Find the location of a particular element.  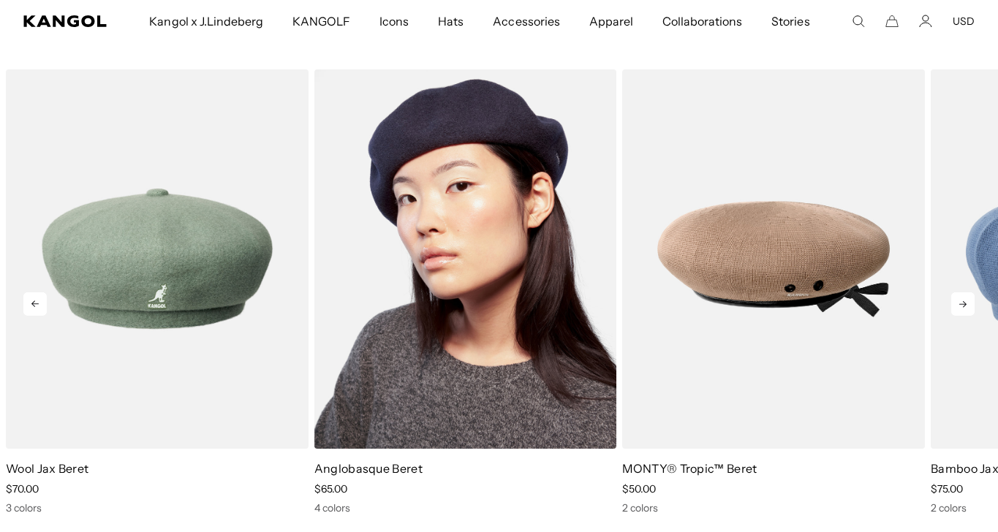

span: $50.00 is located at coordinates (639, 489).